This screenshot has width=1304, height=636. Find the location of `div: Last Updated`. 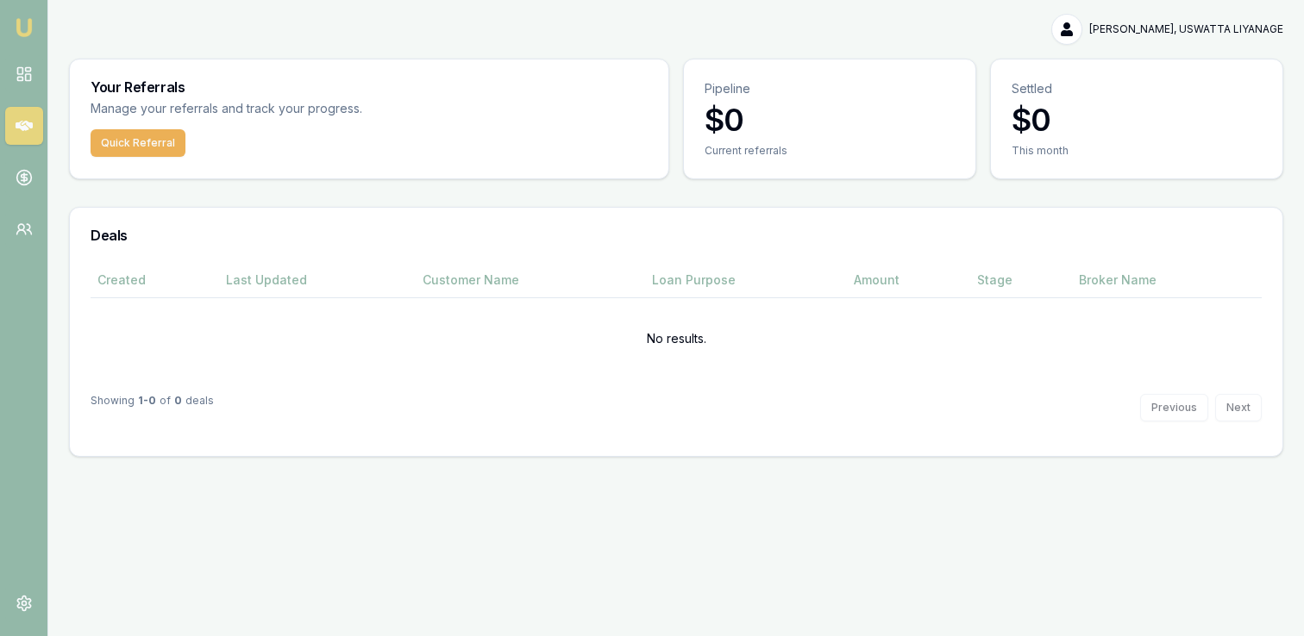

div: Last Updated is located at coordinates (317, 280).